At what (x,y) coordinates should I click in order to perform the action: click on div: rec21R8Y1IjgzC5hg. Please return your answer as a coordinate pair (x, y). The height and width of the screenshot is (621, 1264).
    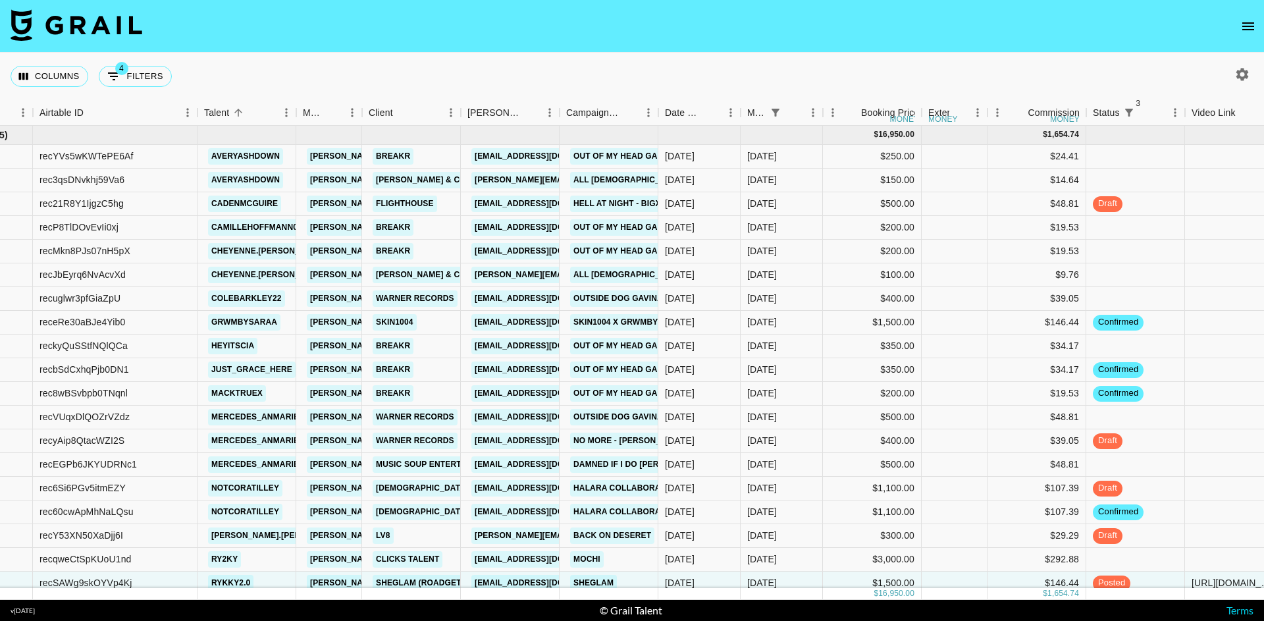
    Looking at the image, I should click on (82, 203).